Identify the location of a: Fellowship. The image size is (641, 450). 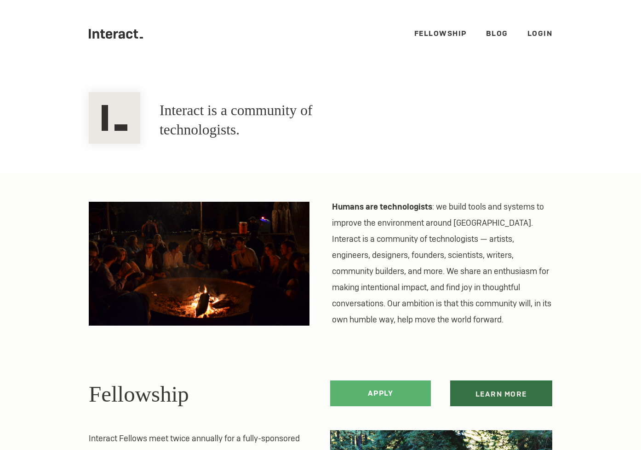
(441, 33).